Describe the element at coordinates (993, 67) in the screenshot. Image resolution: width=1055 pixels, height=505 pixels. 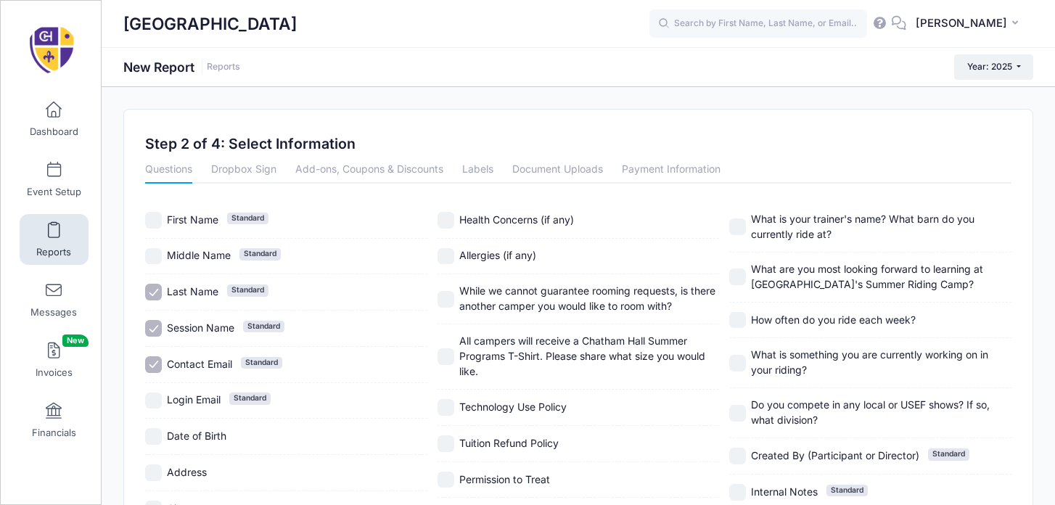
I see `button: Year: 2025` at that location.